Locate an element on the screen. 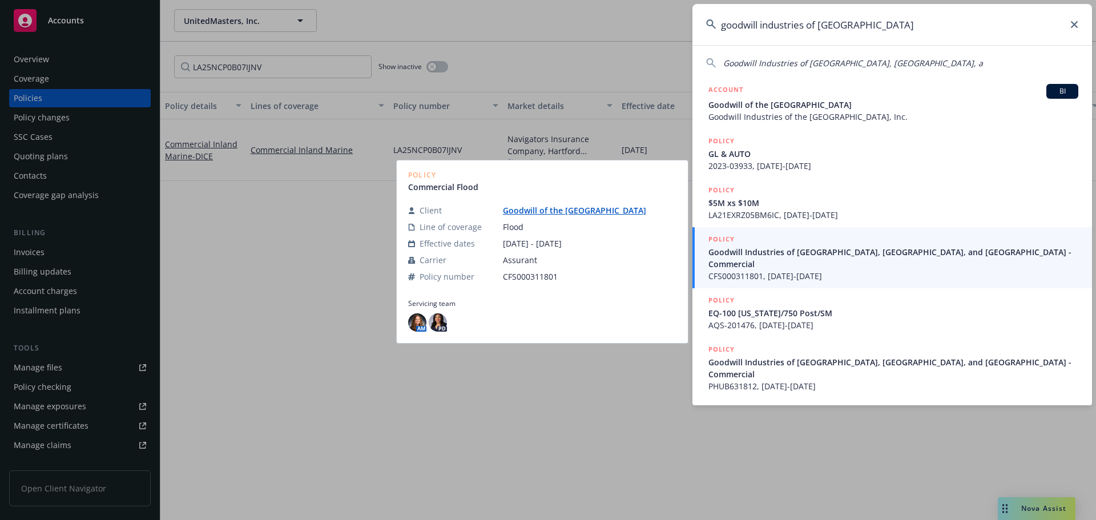 This screenshot has width=1096, height=520. input: Search... is located at coordinates (892, 25).